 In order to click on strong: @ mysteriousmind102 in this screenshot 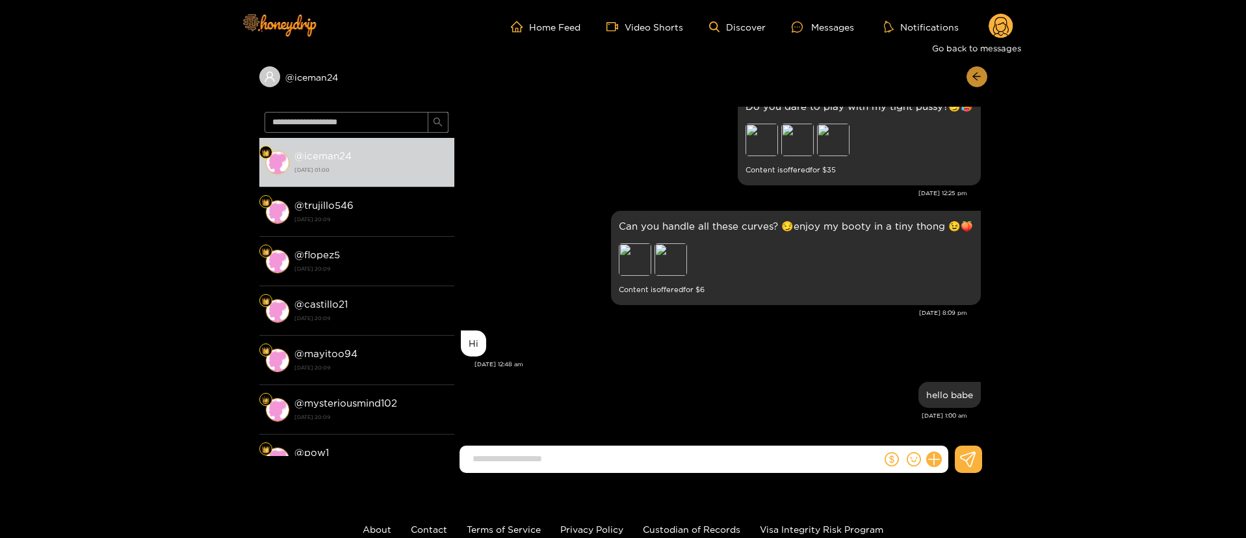, I will do `click(346, 402)`.